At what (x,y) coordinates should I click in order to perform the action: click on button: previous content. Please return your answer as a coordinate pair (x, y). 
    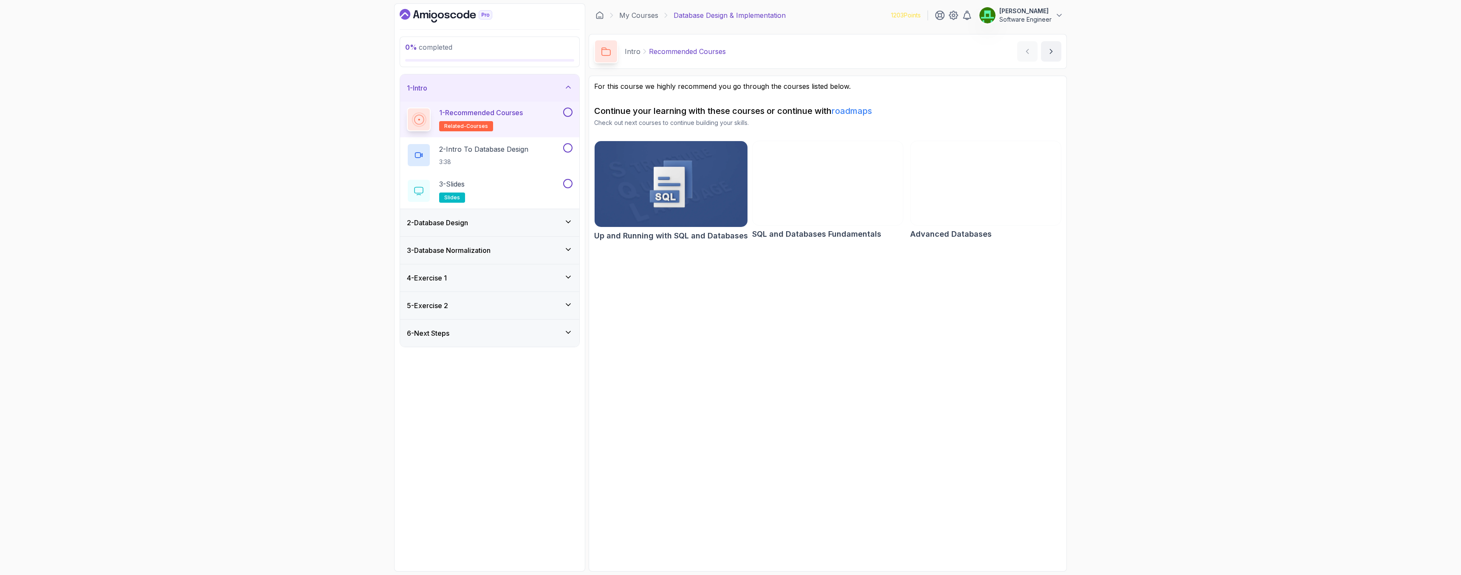
    Looking at the image, I should click on (1027, 51).